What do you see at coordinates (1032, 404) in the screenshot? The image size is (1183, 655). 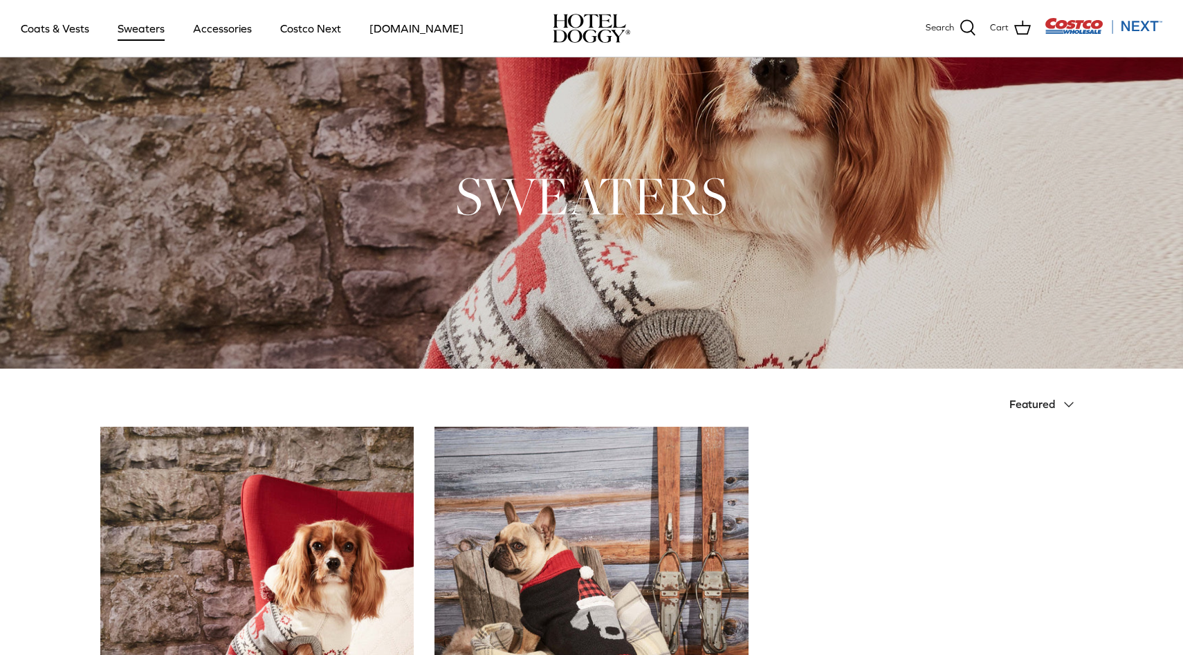 I see `span: Featured` at bounding box center [1032, 404].